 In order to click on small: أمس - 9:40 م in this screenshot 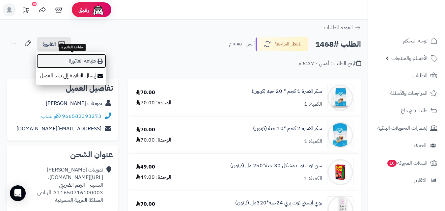, I will do `click(242, 44)`.